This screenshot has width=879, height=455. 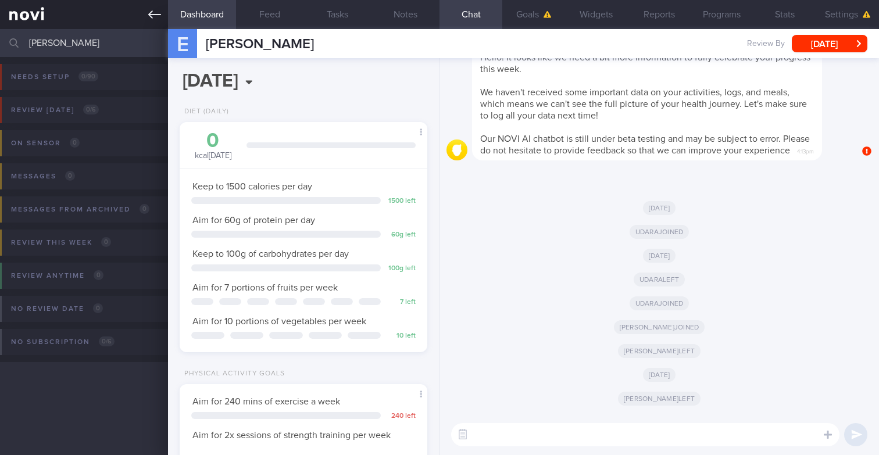 I want to click on span: Aim for 10 portions of vegetables per week, so click(x=279, y=322).